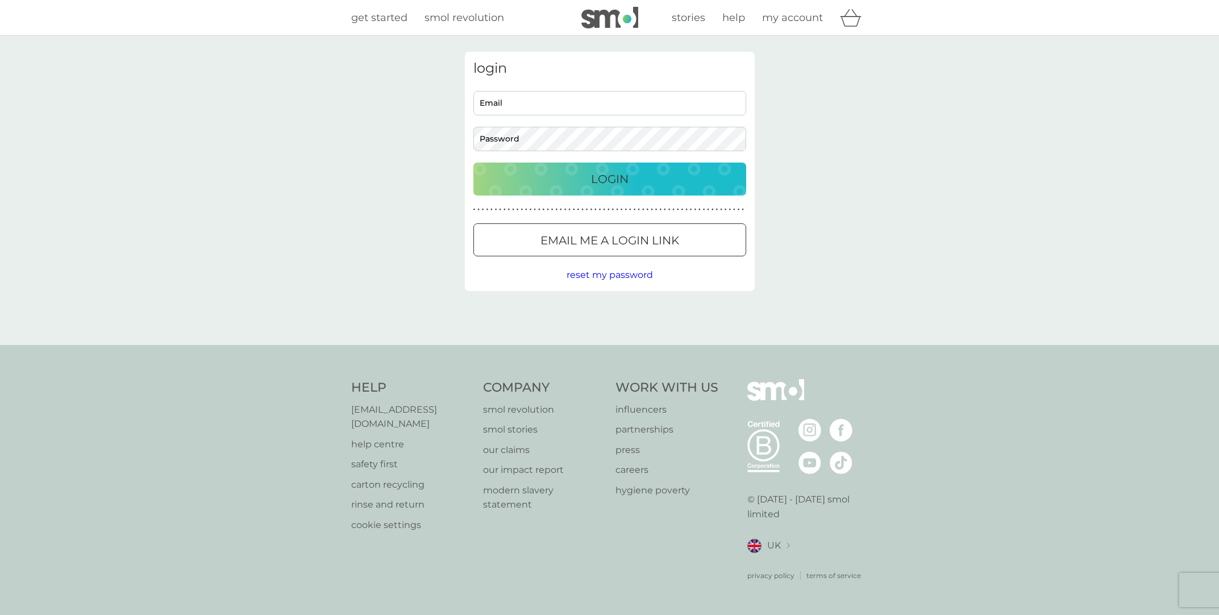 This screenshot has height=615, width=1219. Describe the element at coordinates (543, 388) in the screenshot. I see `h4: Company` at that location.